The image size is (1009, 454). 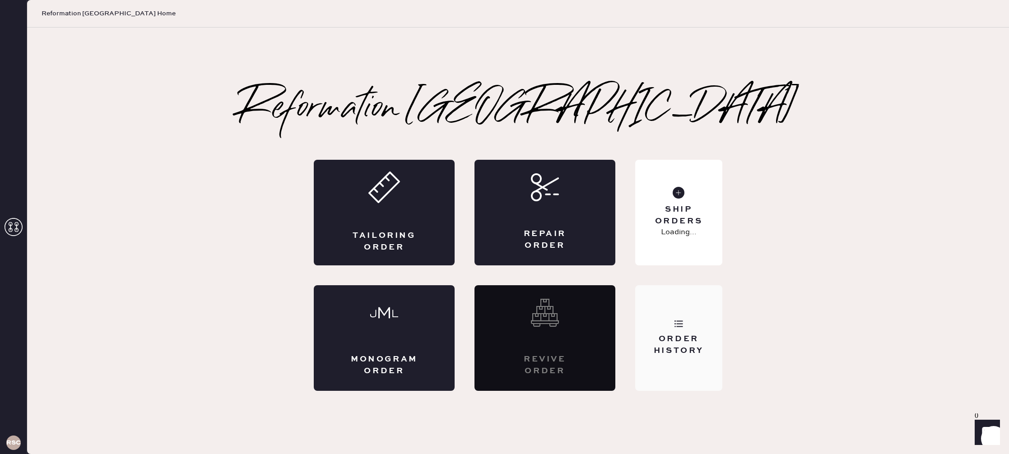 What do you see at coordinates (678, 345) in the screenshot?
I see `div: Order History` at bounding box center [678, 345].